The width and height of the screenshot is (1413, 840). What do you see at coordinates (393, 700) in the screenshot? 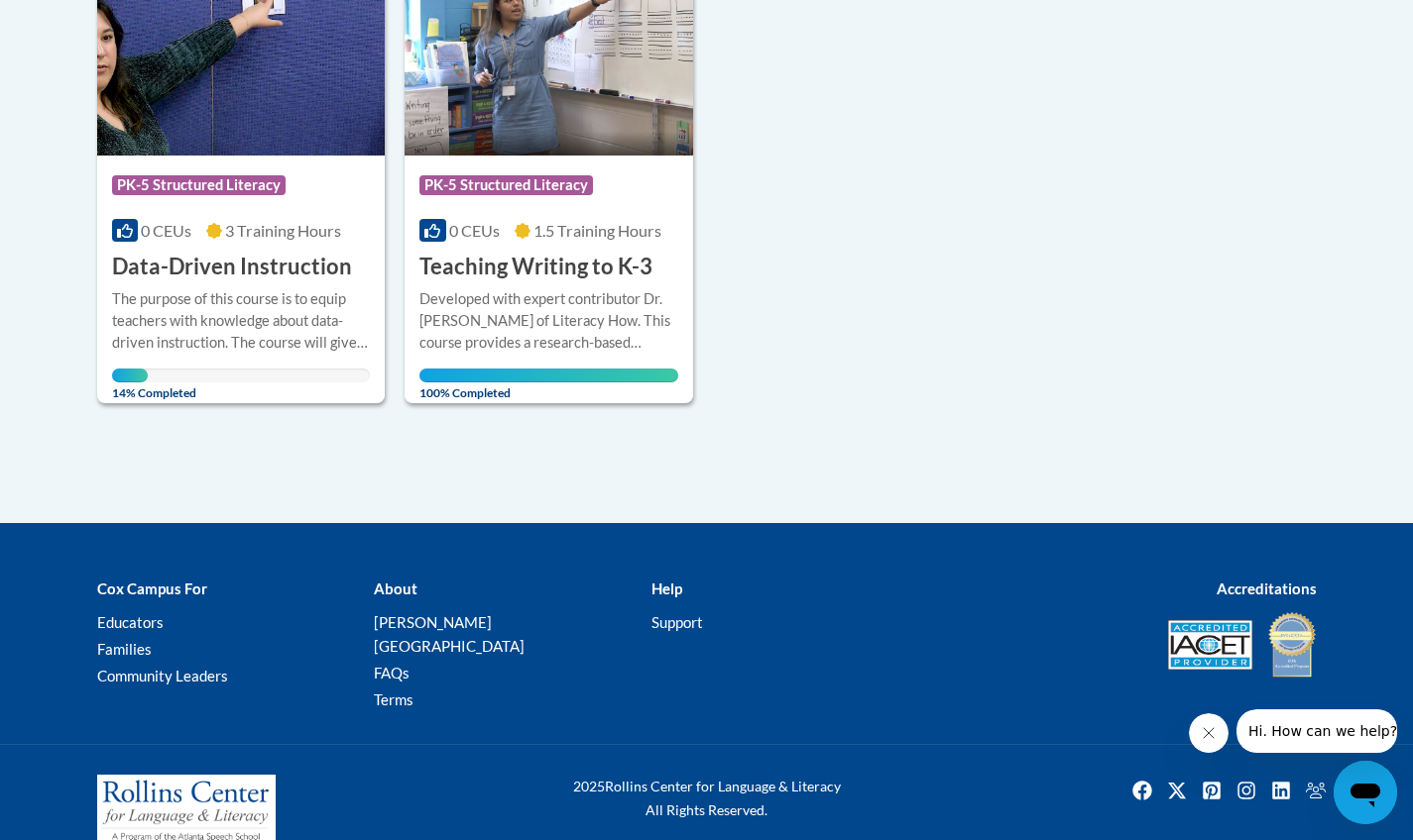
I see `a: Terms` at bounding box center [393, 700].